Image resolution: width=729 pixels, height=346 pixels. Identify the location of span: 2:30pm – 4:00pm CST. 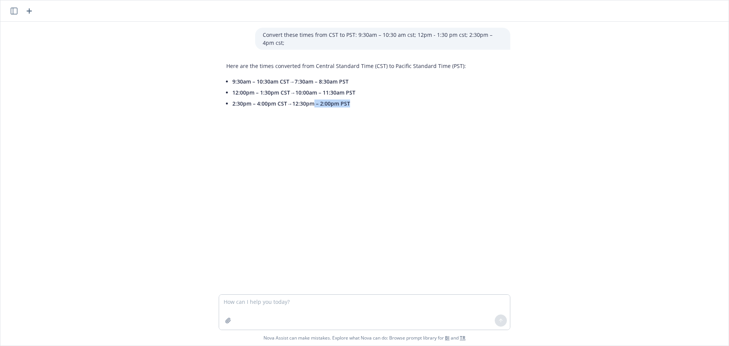
(260, 103).